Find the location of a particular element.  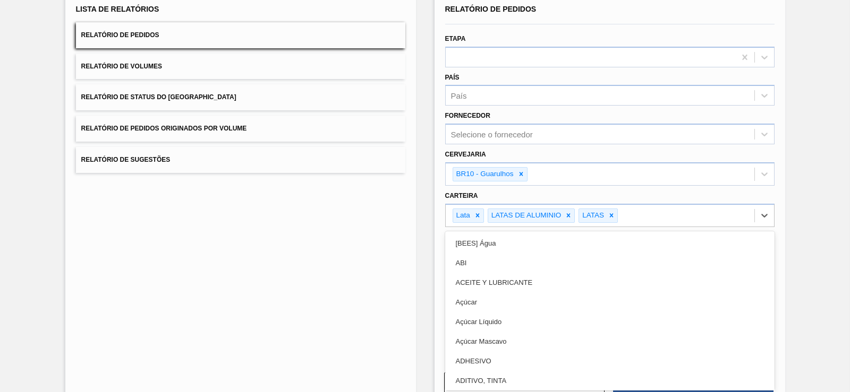

span: Lista de Relatórios is located at coordinates (117, 9).